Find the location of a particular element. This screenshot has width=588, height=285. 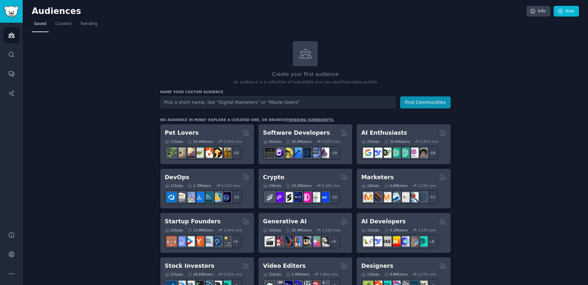

div: 20.4M Users is located at coordinates (299, 230).